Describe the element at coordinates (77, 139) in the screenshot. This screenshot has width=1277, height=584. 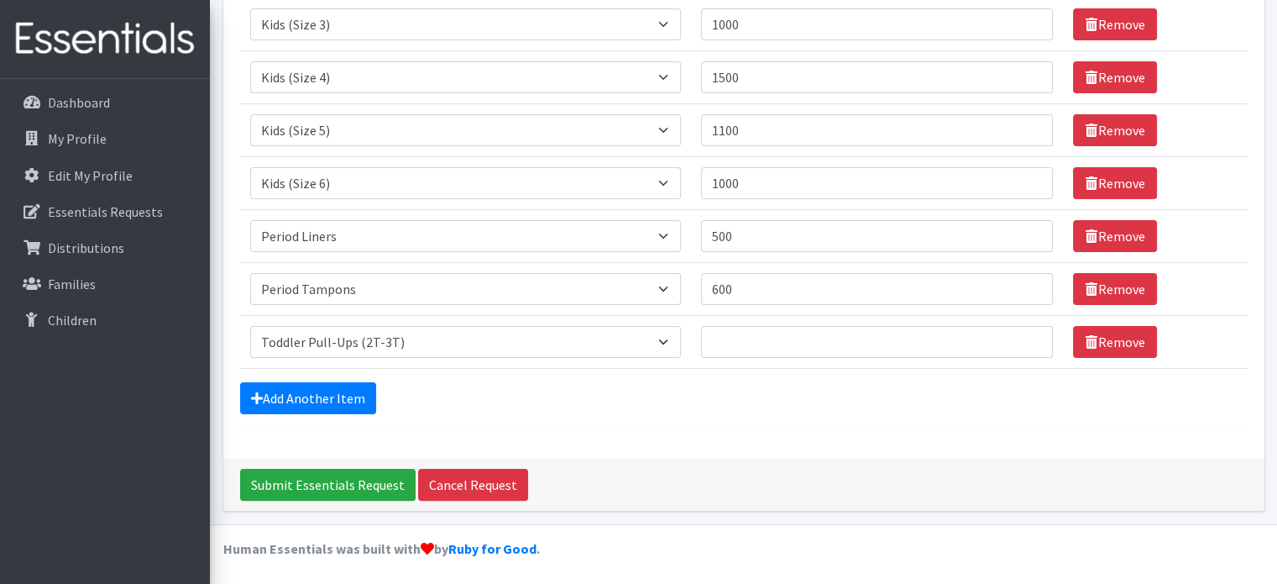
I see `p: My Profile` at that location.